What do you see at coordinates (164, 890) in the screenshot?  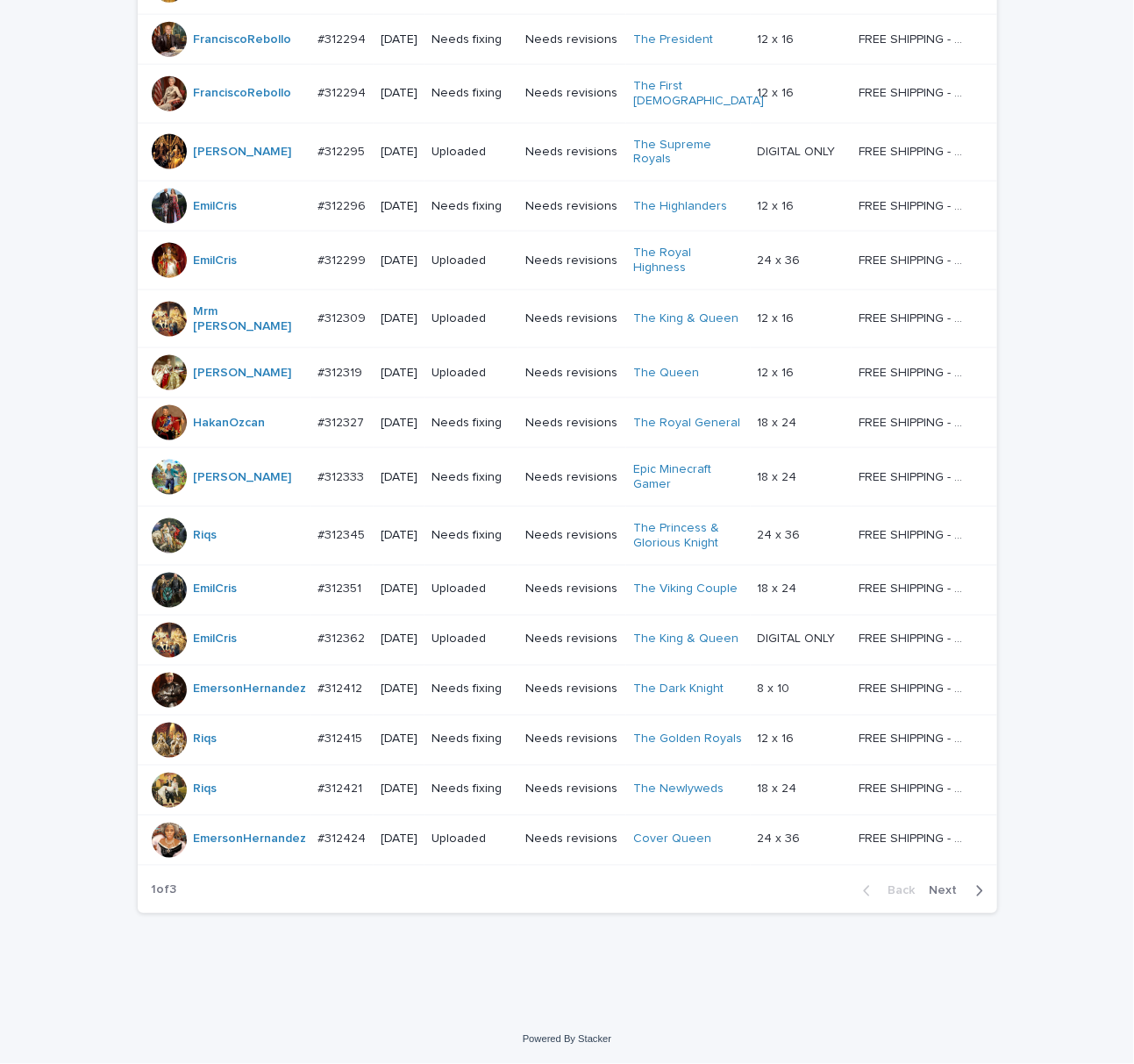 I see `p: 1 of 3` at bounding box center [164, 890].